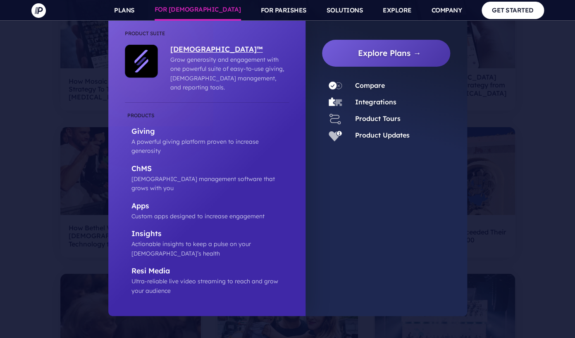  What do you see at coordinates (513, 10) in the screenshot?
I see `a: GET STARTED` at bounding box center [513, 10].